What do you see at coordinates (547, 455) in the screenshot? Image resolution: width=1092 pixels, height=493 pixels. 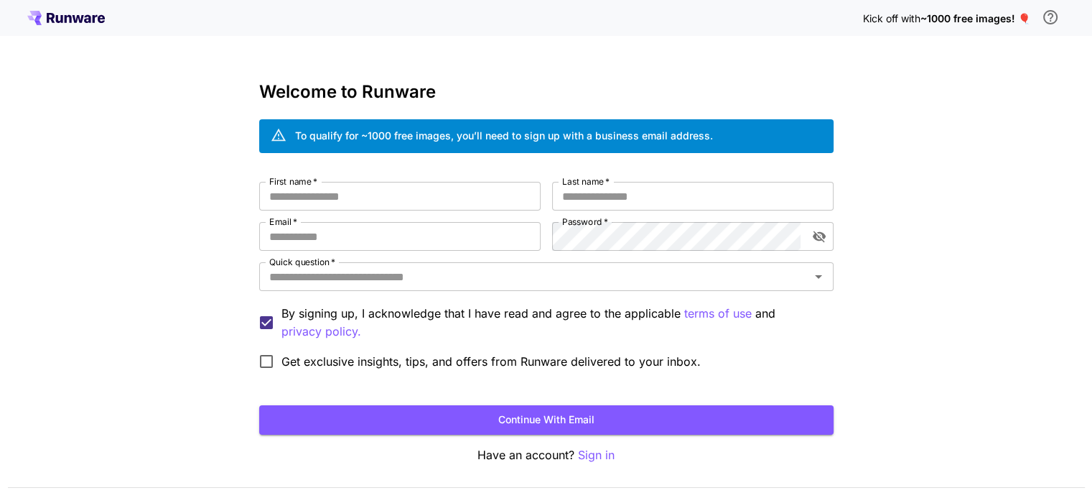 I see `p: Have an account?` at bounding box center [547, 455].